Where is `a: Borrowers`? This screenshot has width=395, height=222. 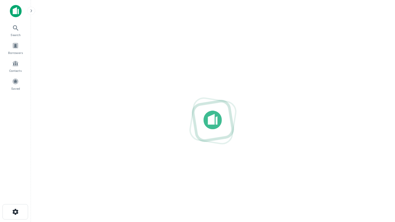
a: Borrowers is located at coordinates (15, 48).